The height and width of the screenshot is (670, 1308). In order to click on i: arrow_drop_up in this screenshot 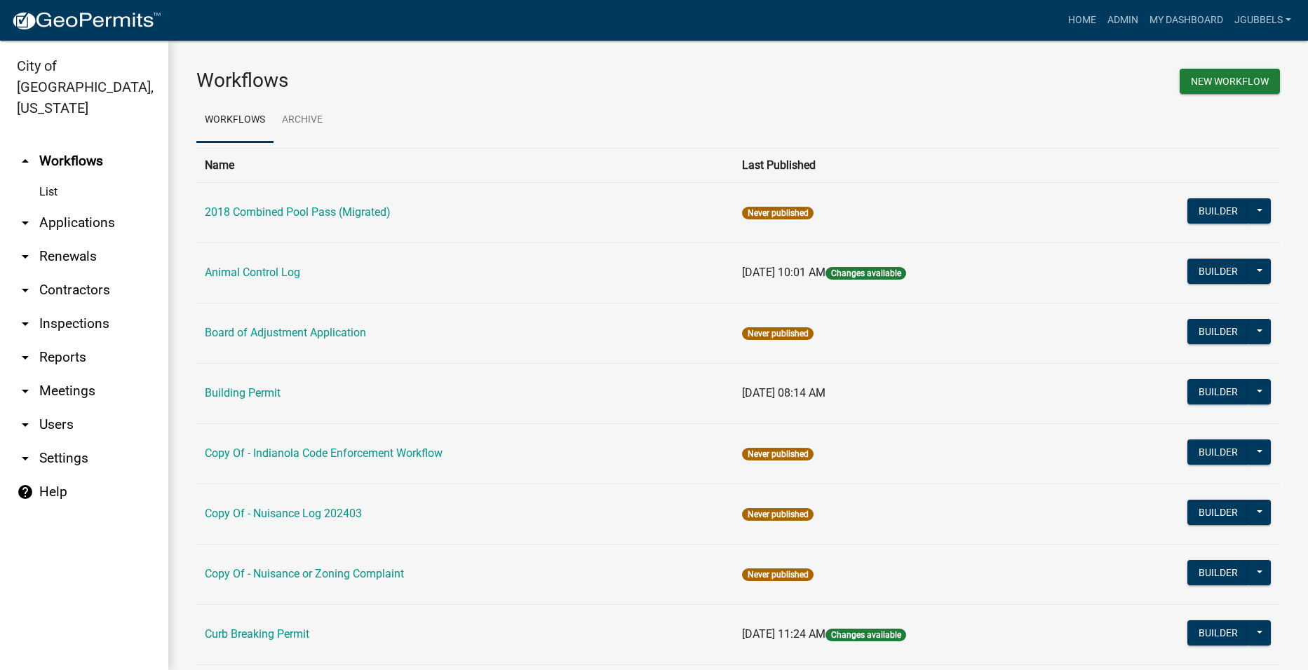, I will do `click(25, 161)`.